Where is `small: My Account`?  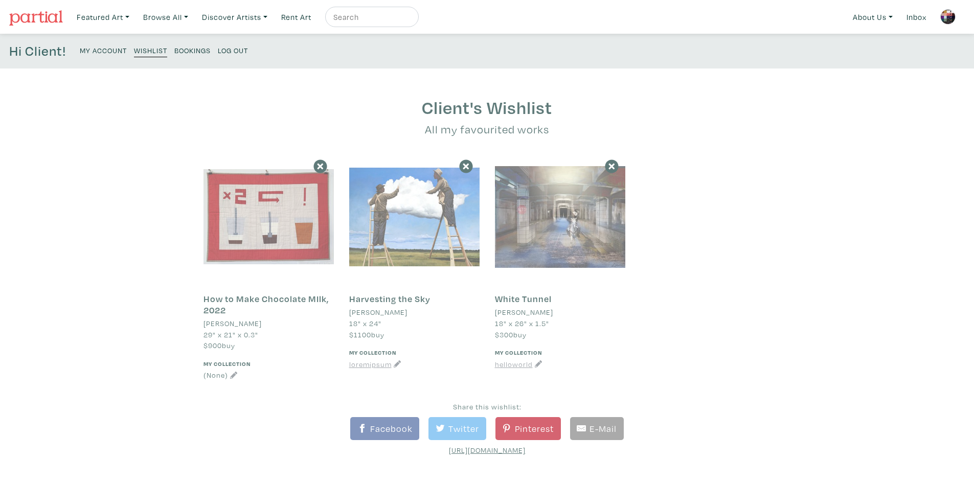
small: My Account is located at coordinates (103, 50).